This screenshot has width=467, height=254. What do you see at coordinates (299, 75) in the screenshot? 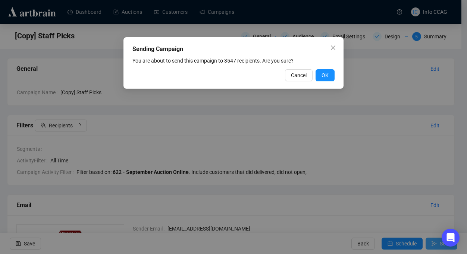
I see `span: Cancel` at bounding box center [299, 75].